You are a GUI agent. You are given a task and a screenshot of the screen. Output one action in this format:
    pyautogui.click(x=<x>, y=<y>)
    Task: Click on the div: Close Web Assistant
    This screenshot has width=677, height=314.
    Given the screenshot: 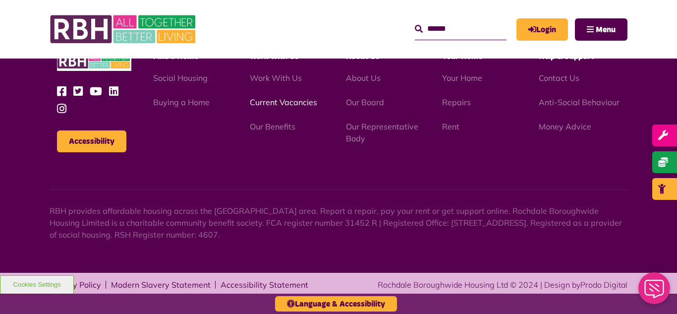 What is the action you would take?
    pyautogui.click(x=22, y=19)
    